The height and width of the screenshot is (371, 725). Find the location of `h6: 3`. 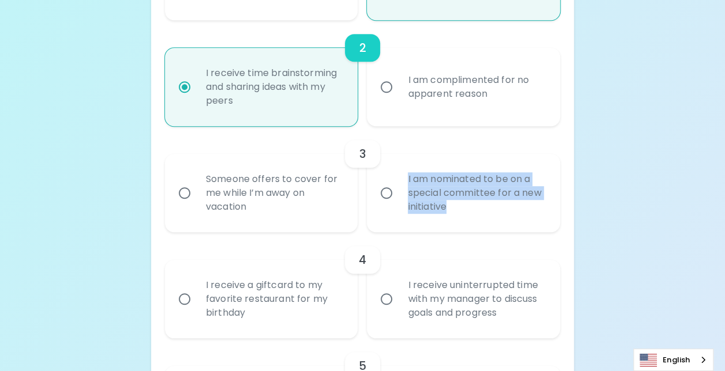

h6: 3 is located at coordinates (362, 154).